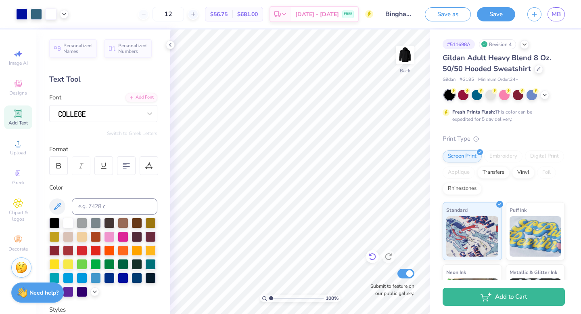 The image size is (581, 314). I want to click on span: Metallic & Glitter Ink, so click(534, 272).